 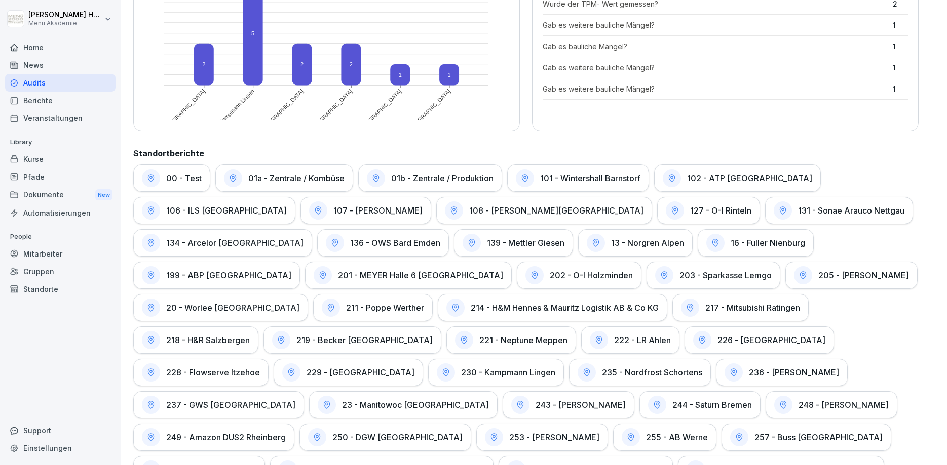 What do you see at coordinates (752, 308) in the screenshot?
I see `h1: 217 - Mitsubishi Ratingen` at bounding box center [752, 308].